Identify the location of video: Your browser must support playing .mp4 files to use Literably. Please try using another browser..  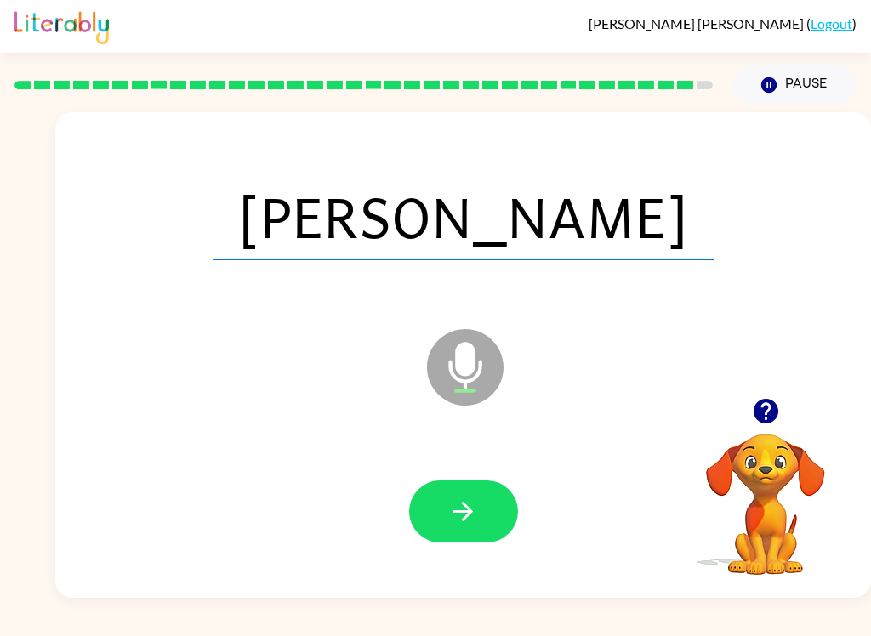
(765, 492).